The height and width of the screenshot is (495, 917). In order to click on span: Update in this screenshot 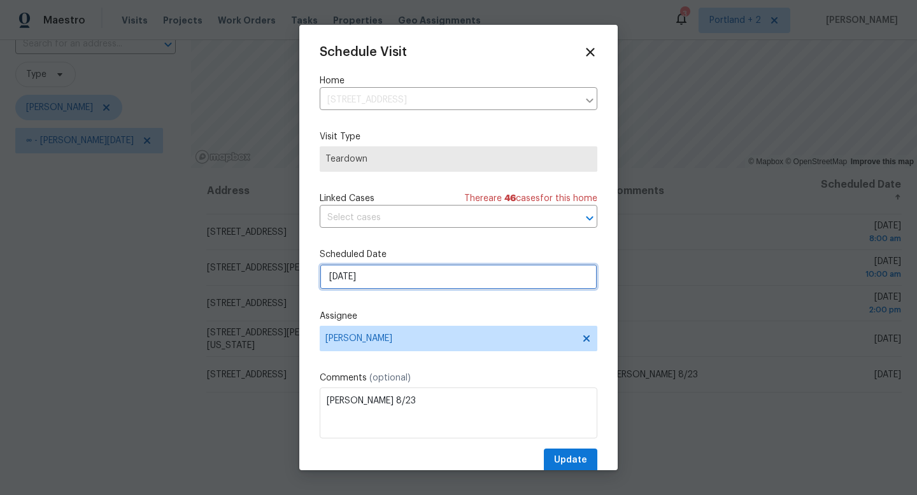, I will do `click(571, 460)`.